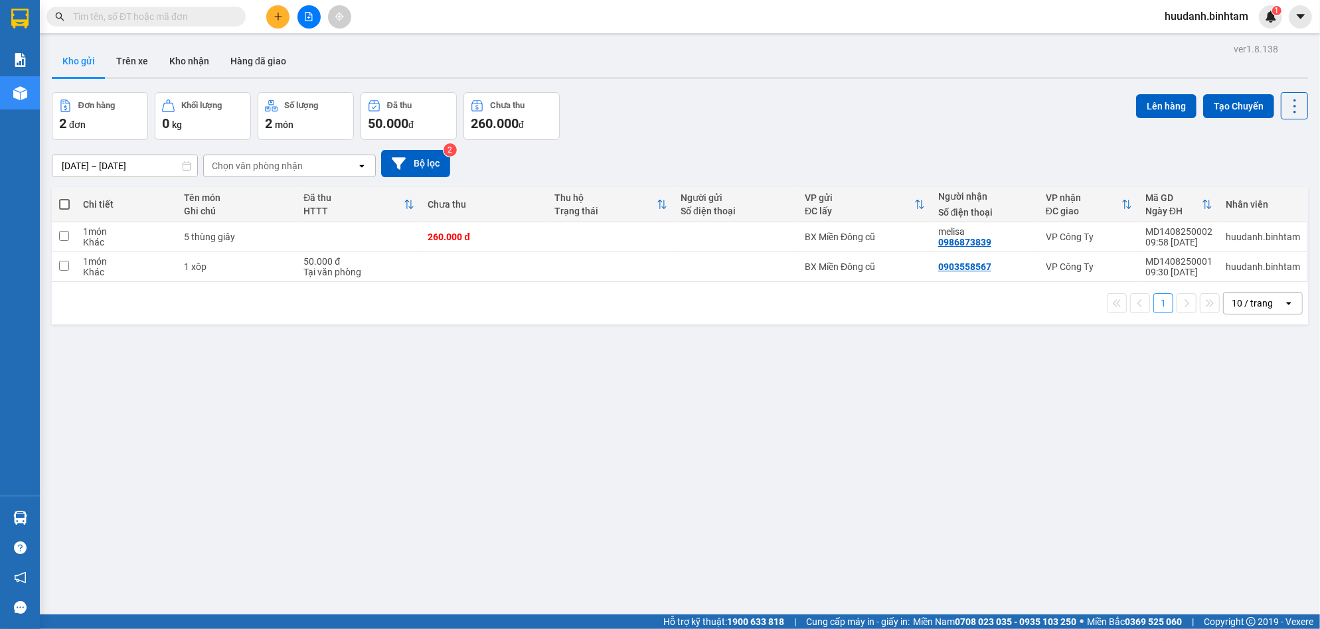  What do you see at coordinates (20, 93) in the screenshot?
I see `img: warehouse-icon` at bounding box center [20, 93].